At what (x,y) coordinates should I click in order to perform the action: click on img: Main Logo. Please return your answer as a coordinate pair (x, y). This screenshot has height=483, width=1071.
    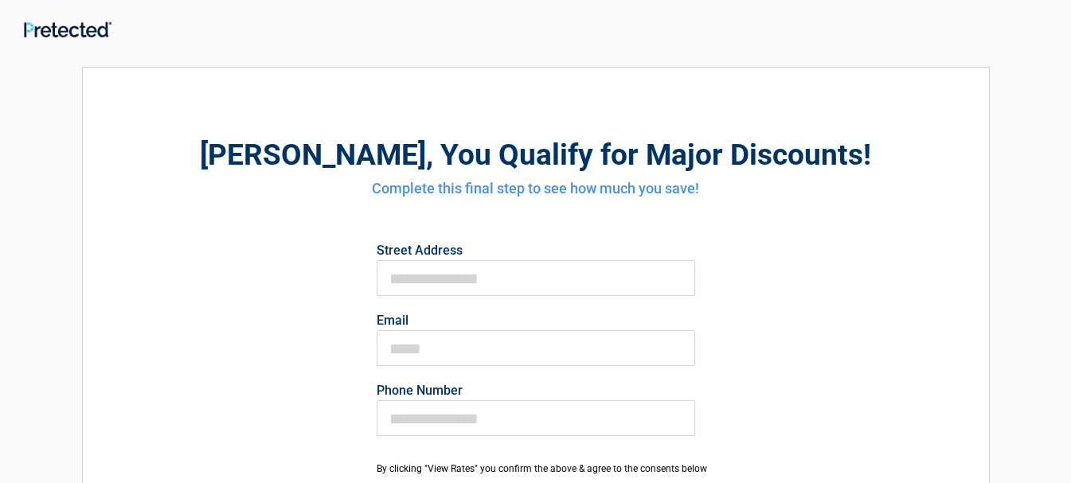
    Looking at the image, I should click on (68, 29).